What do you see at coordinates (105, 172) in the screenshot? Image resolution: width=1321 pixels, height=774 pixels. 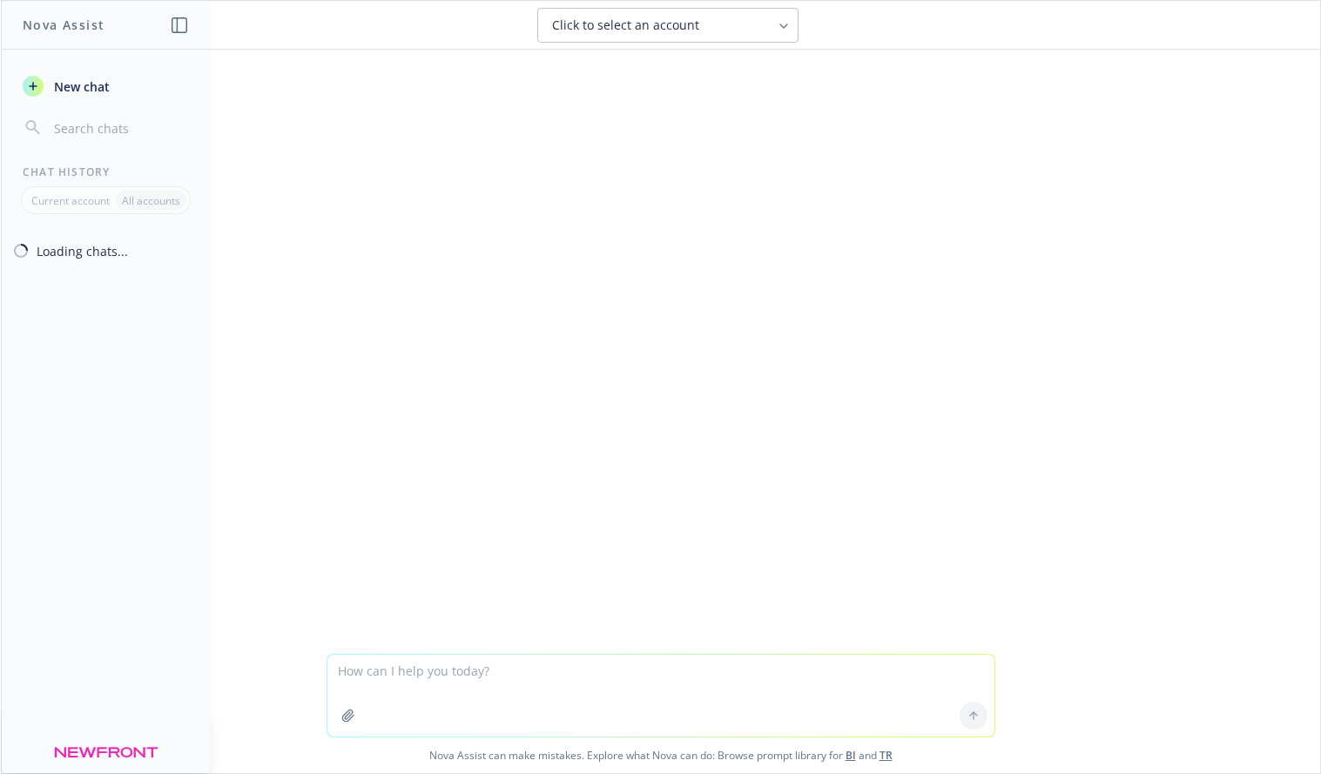 I see `div: Chat History` at bounding box center [105, 172].